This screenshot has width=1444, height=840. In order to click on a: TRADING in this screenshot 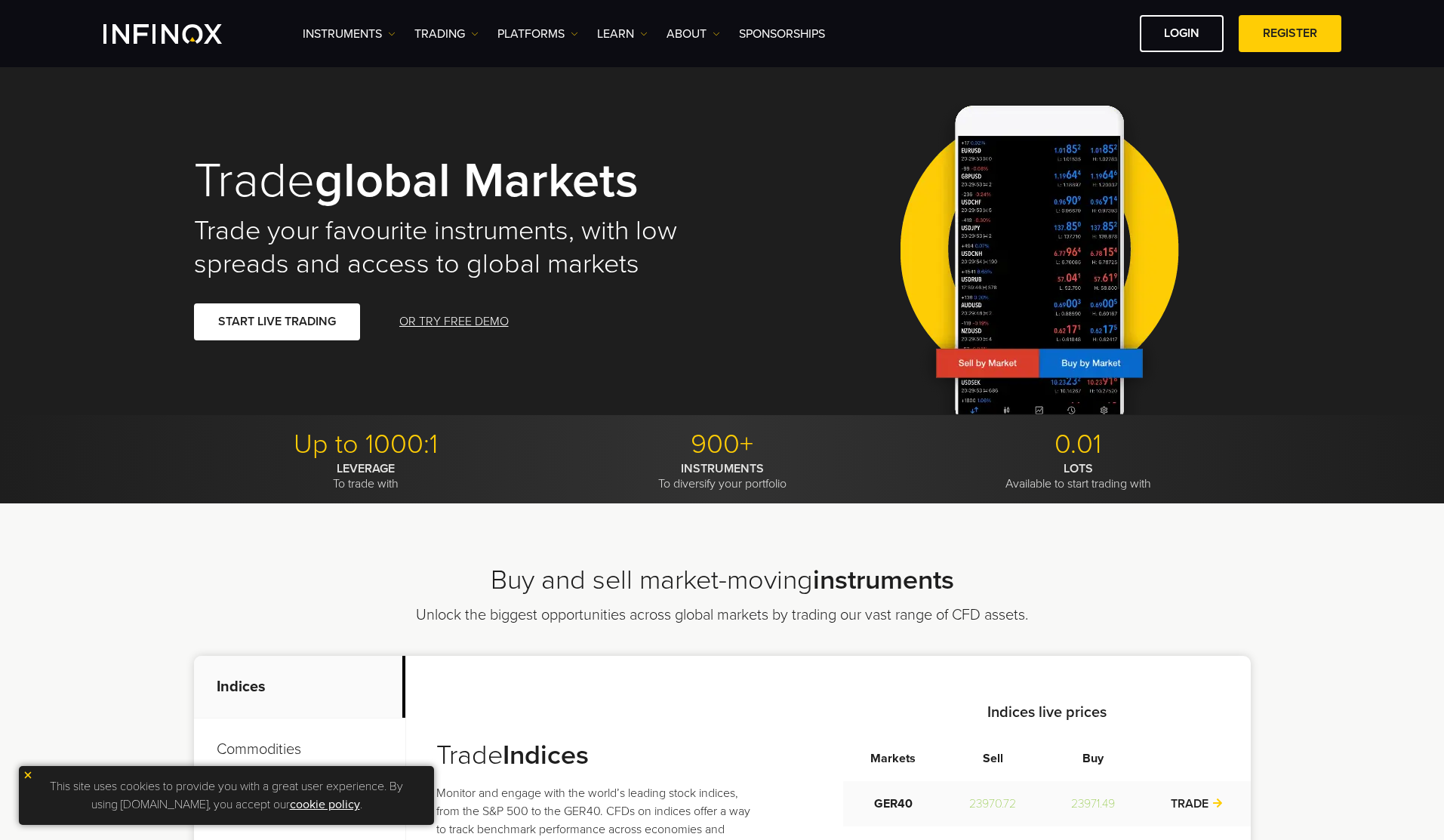, I will do `click(446, 34)`.